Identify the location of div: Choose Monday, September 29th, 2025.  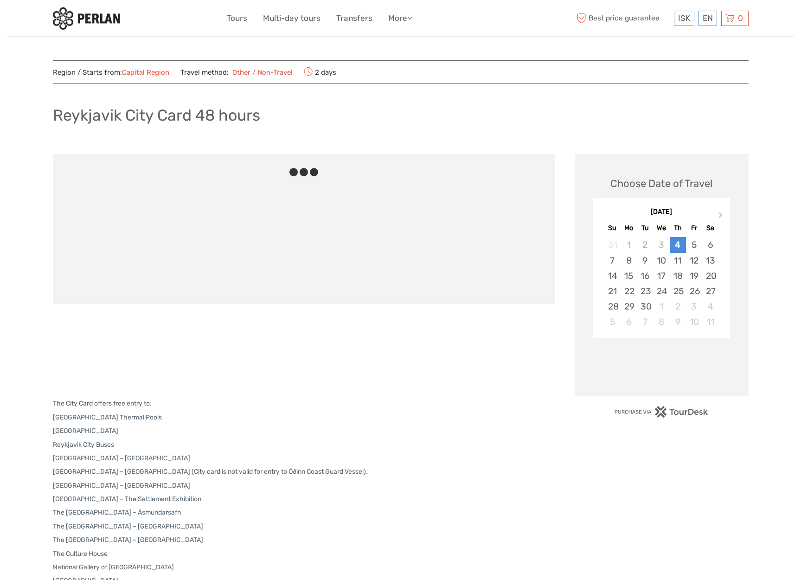
(628, 306).